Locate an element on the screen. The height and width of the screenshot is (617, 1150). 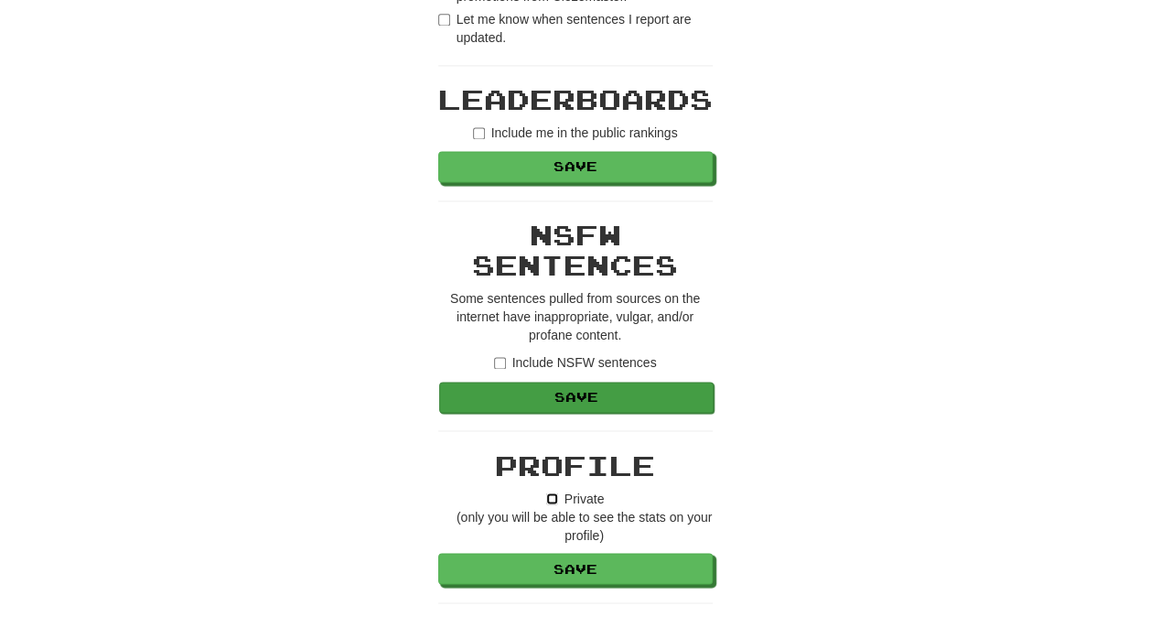
label: Private (only you will be able to see the stats on your profile) is located at coordinates (575, 516).